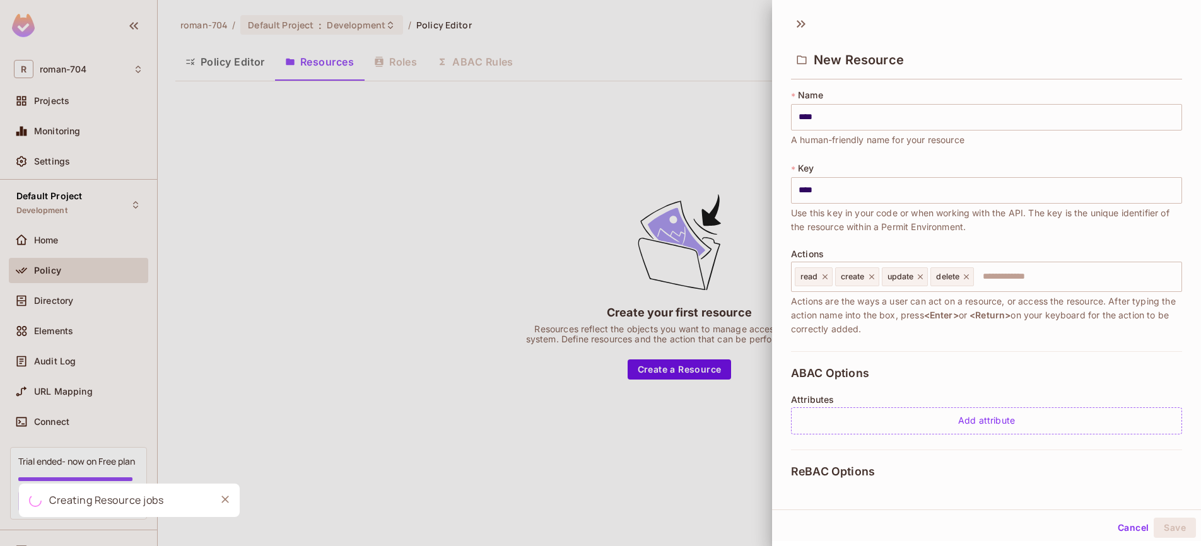 Image resolution: width=1201 pixels, height=546 pixels. Describe the element at coordinates (952, 277) in the screenshot. I see `div: delete` at that location.